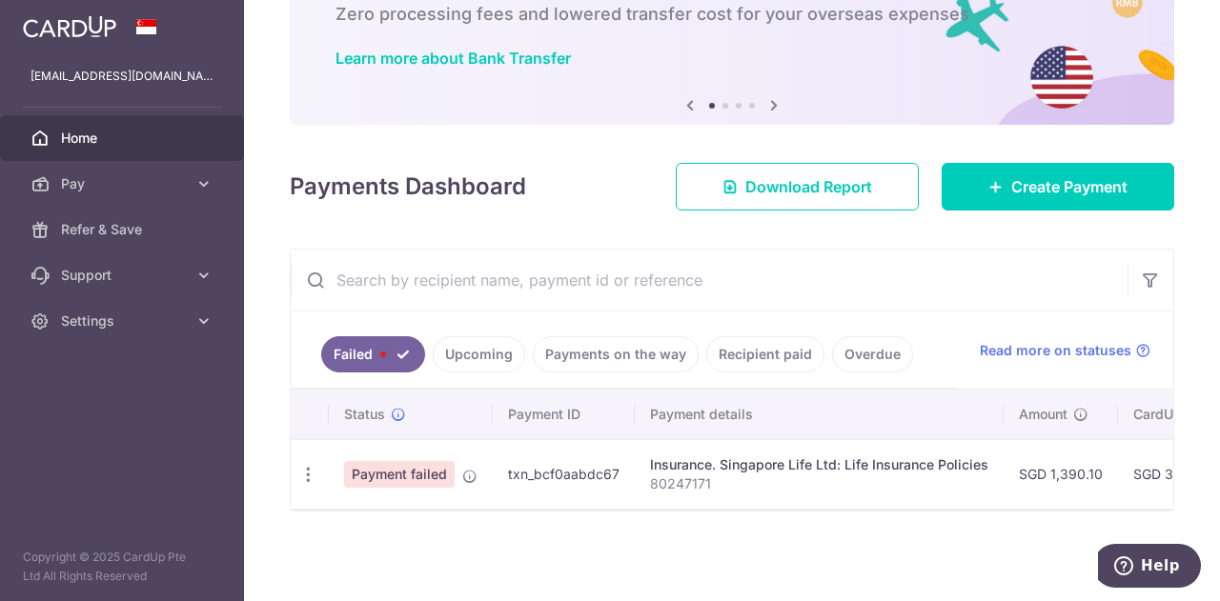 This screenshot has height=601, width=1220. What do you see at coordinates (124, 230) in the screenshot?
I see `span: Refer & Save` at bounding box center [124, 230].